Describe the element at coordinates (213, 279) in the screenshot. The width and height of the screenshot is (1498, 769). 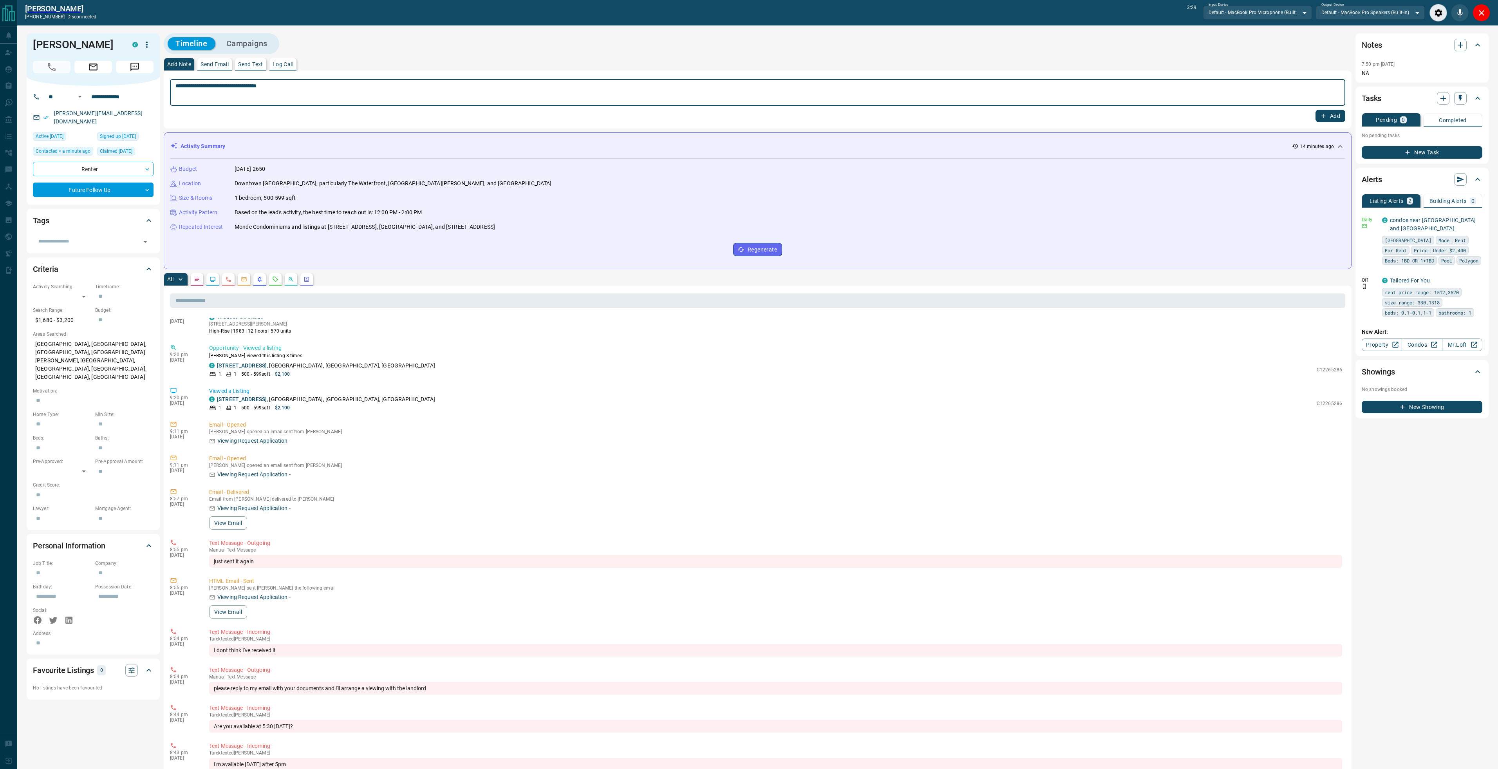
I see `svg: Lead Browsing Activity` at that location.